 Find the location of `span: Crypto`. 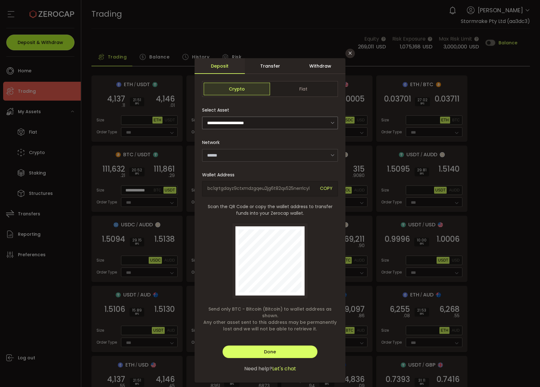

span: Crypto is located at coordinates (237, 89).